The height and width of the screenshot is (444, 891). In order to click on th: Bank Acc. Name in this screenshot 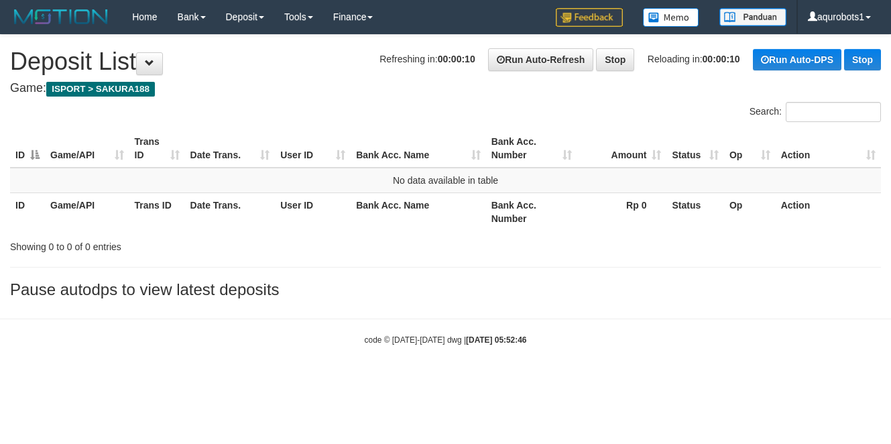, I will do `click(418, 211)`.